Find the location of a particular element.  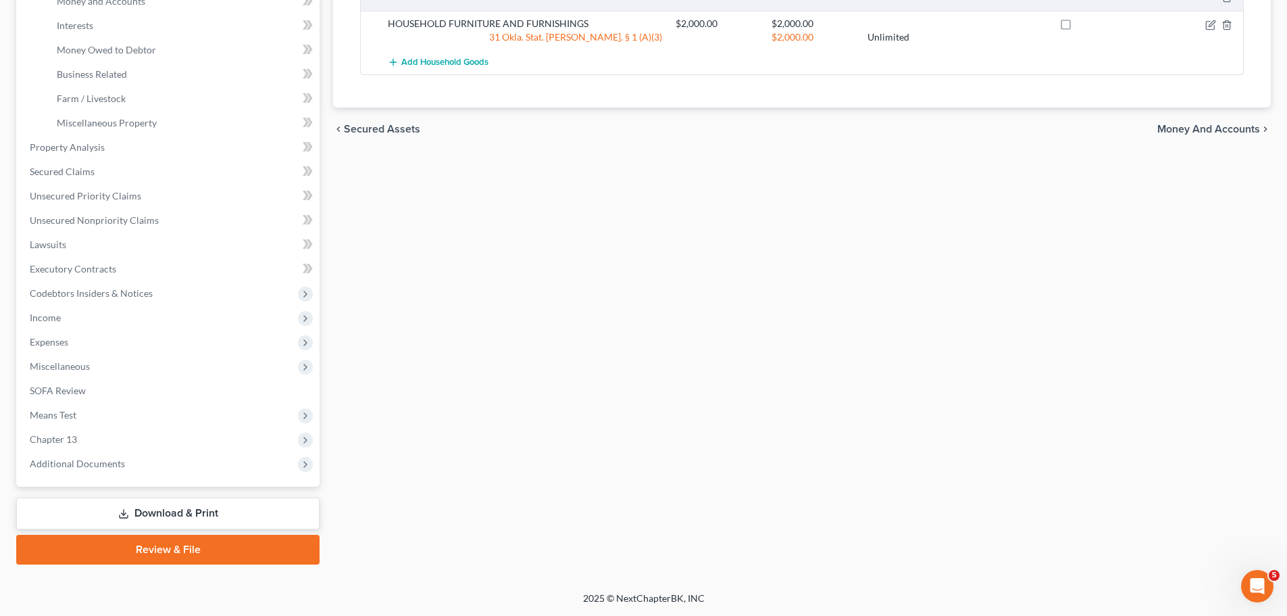

button: chevron_left Secured Assets is located at coordinates (376, 129).